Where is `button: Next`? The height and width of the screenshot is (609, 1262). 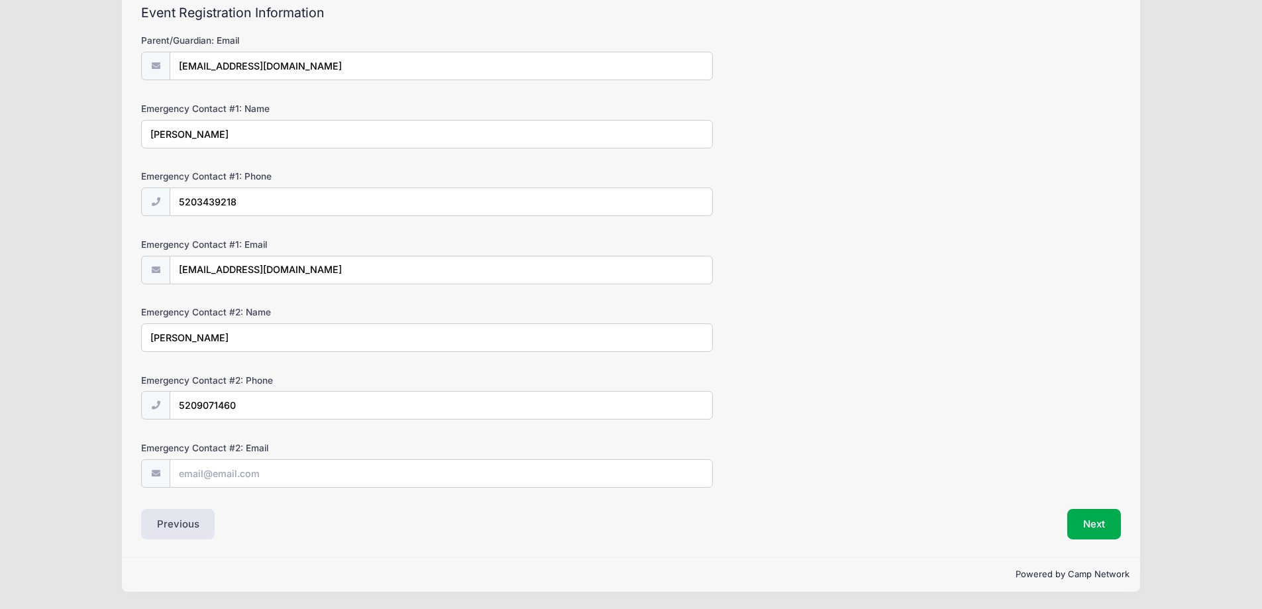
button: Next is located at coordinates (1094, 524).